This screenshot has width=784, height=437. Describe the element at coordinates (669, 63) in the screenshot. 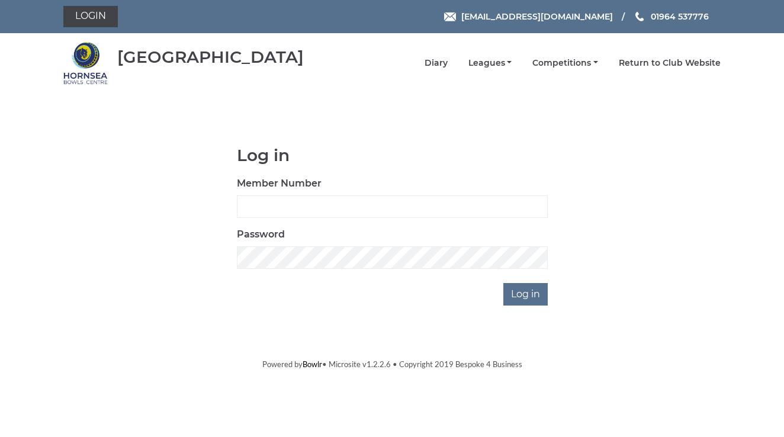

I see `a: Return to Club Website` at that location.